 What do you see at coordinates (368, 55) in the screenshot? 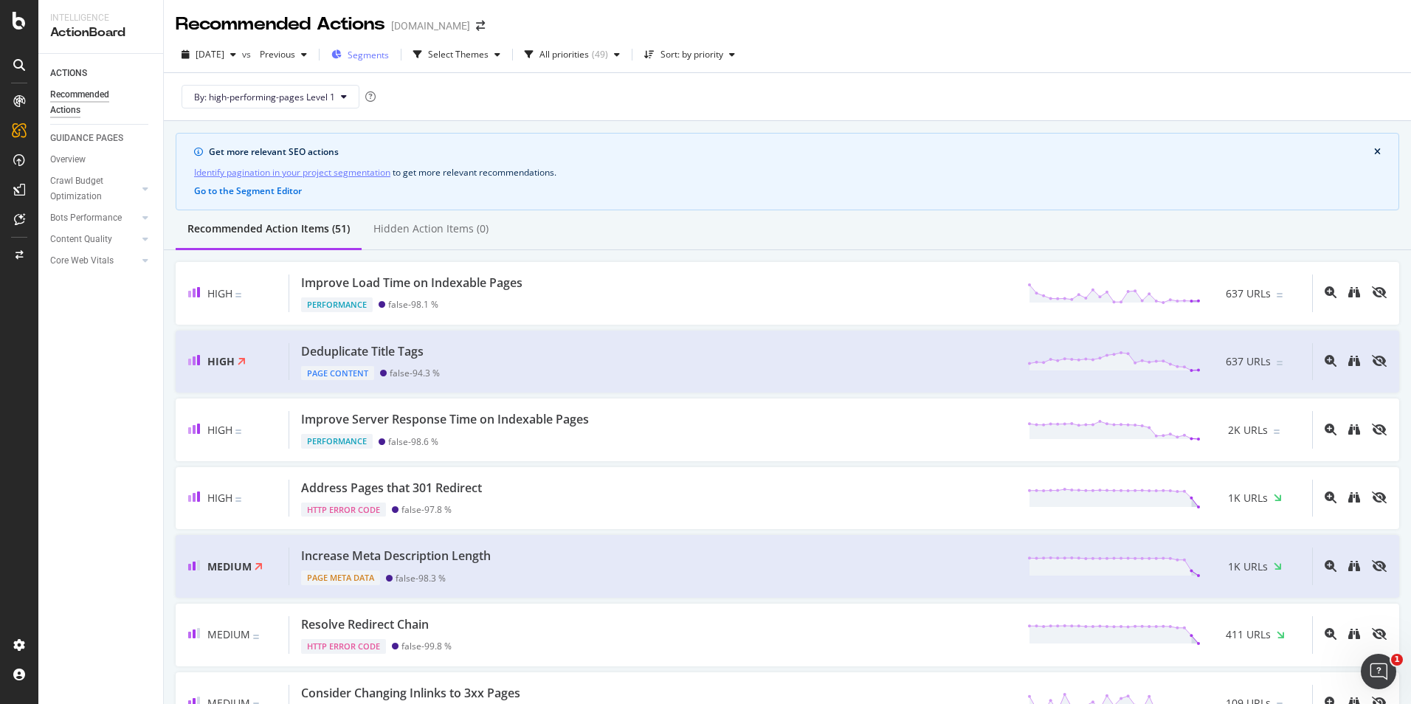
I see `span: Segments` at bounding box center [368, 55].